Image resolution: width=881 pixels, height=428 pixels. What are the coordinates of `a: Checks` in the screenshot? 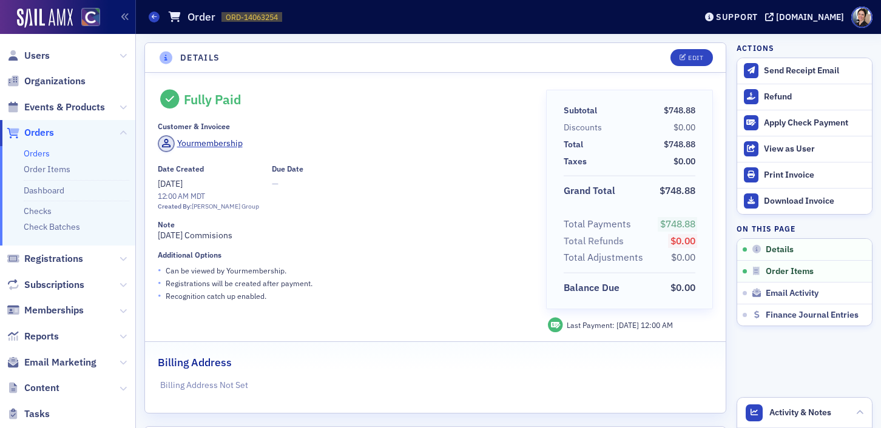 It's located at (38, 211).